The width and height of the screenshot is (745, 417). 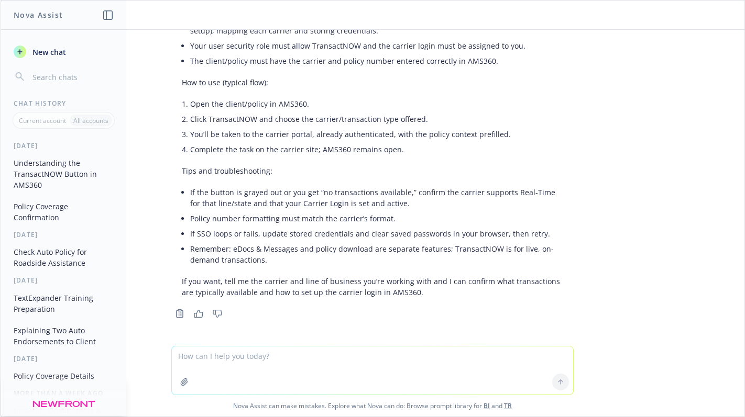 I want to click on li: Remember: eDocs & Messages and policy download are separate features; TransactNOW is for live, on..., so click(x=377, y=255).